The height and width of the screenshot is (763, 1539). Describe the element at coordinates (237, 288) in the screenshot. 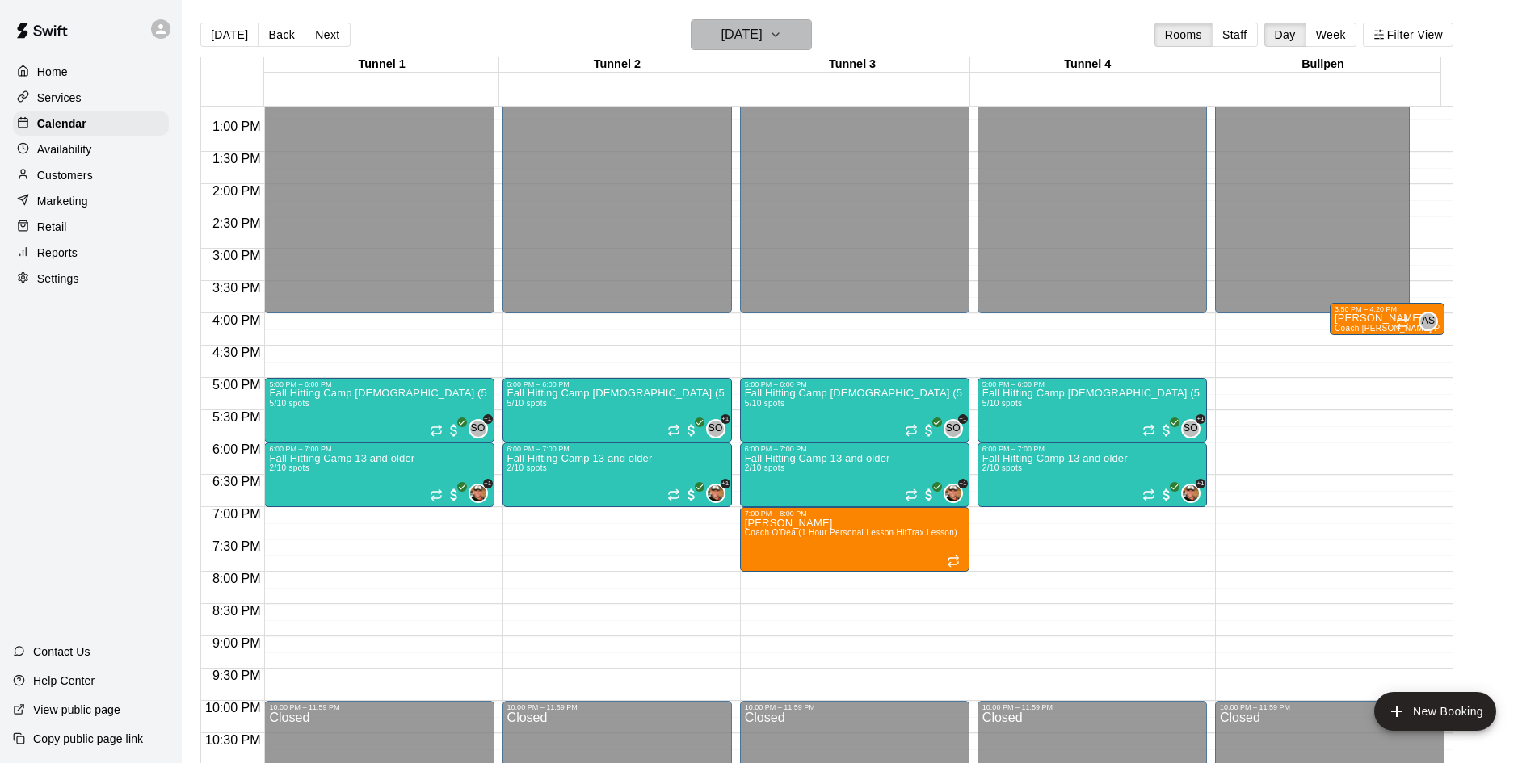

I see `span: 3:30 PM` at that location.